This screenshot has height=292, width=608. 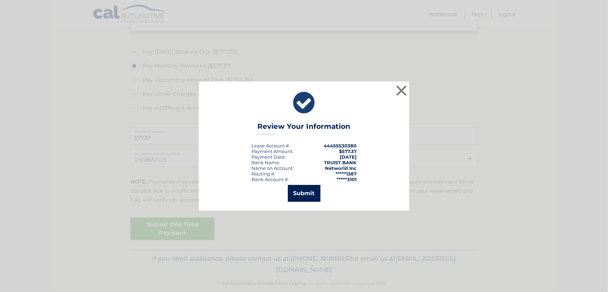 What do you see at coordinates (268, 157) in the screenshot?
I see `span: Payment Date` at bounding box center [268, 157].